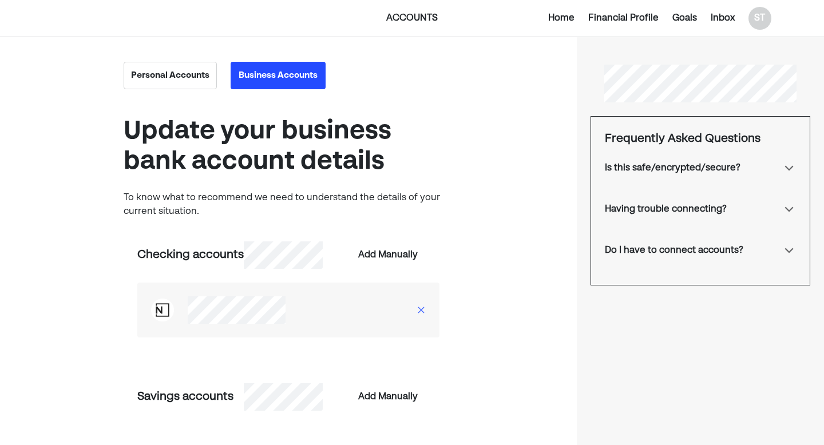 The height and width of the screenshot is (445, 824). I want to click on div: ACCOUNTS, so click(412, 18).